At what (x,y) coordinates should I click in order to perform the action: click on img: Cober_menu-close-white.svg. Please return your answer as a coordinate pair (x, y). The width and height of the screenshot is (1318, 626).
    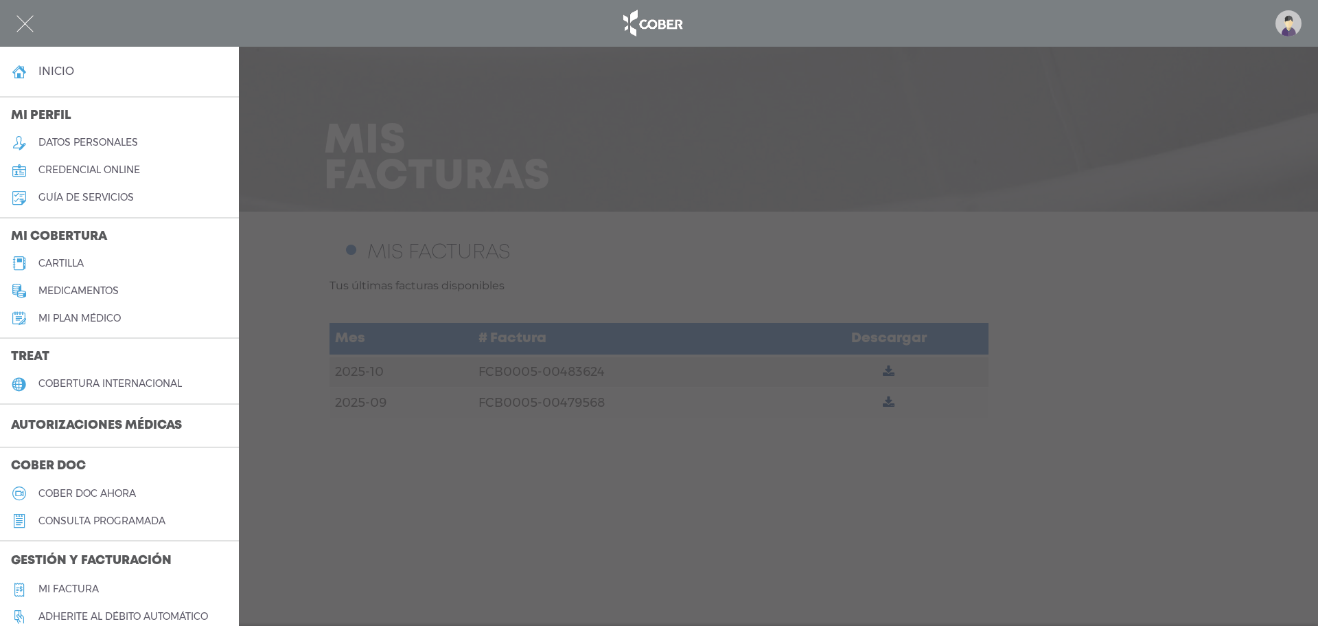
    Looking at the image, I should click on (25, 23).